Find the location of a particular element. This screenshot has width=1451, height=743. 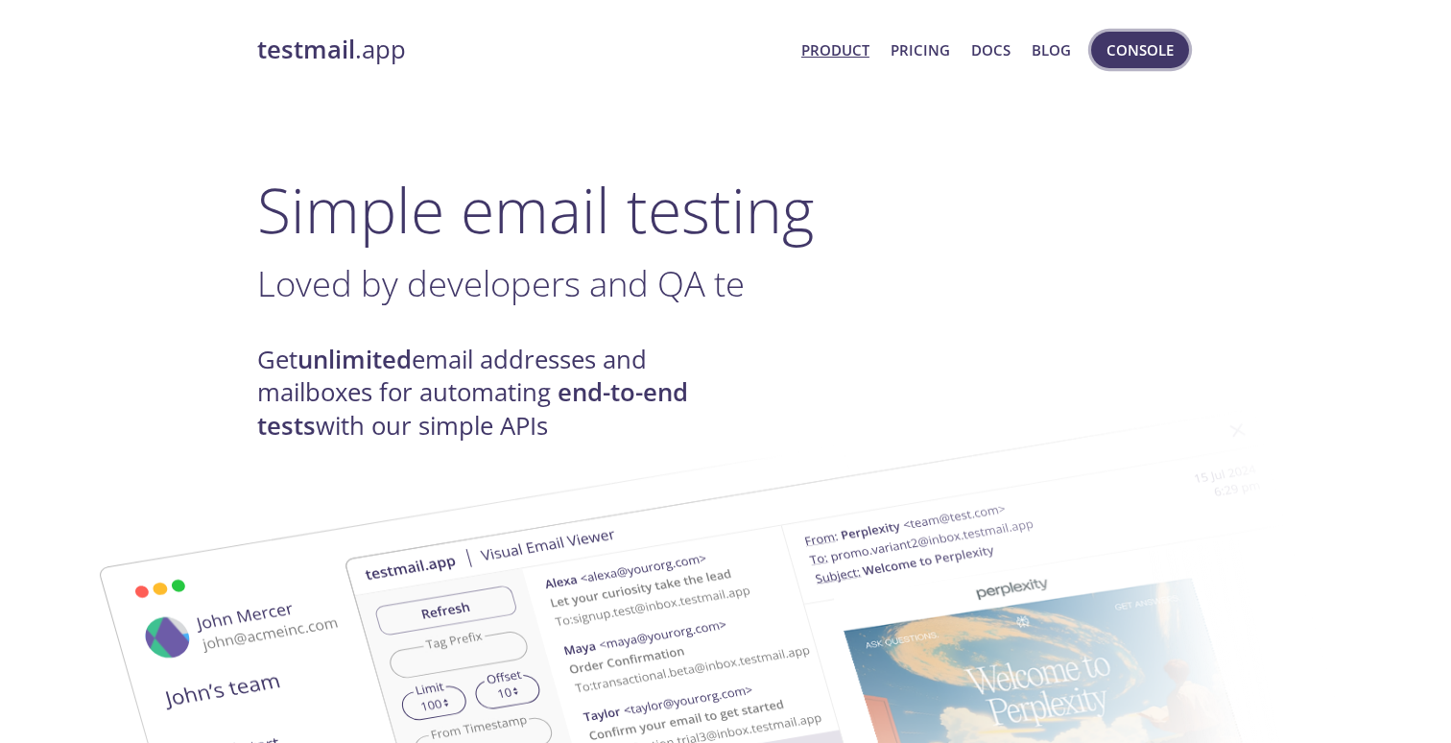

h4: Get email addresses and mailboxes for automating with our simple APIs is located at coordinates (491, 393).